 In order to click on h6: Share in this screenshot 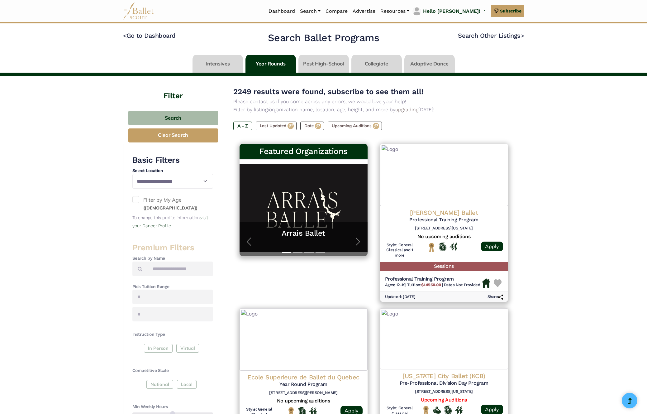, I will do `click(495, 297)`.